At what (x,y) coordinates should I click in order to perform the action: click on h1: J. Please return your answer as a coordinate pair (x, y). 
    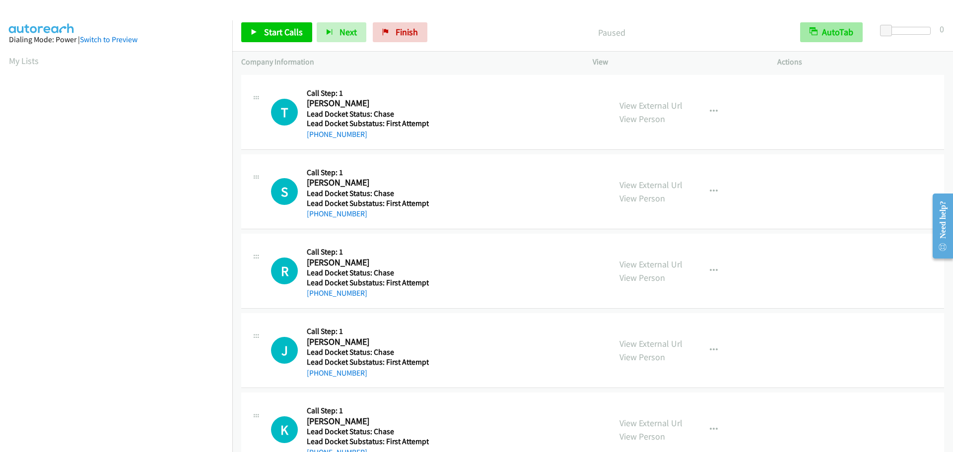
    Looking at the image, I should click on (284, 350).